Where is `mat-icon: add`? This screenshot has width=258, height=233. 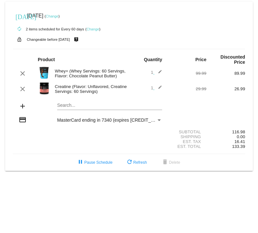
mat-icon: add is located at coordinates (23, 106).